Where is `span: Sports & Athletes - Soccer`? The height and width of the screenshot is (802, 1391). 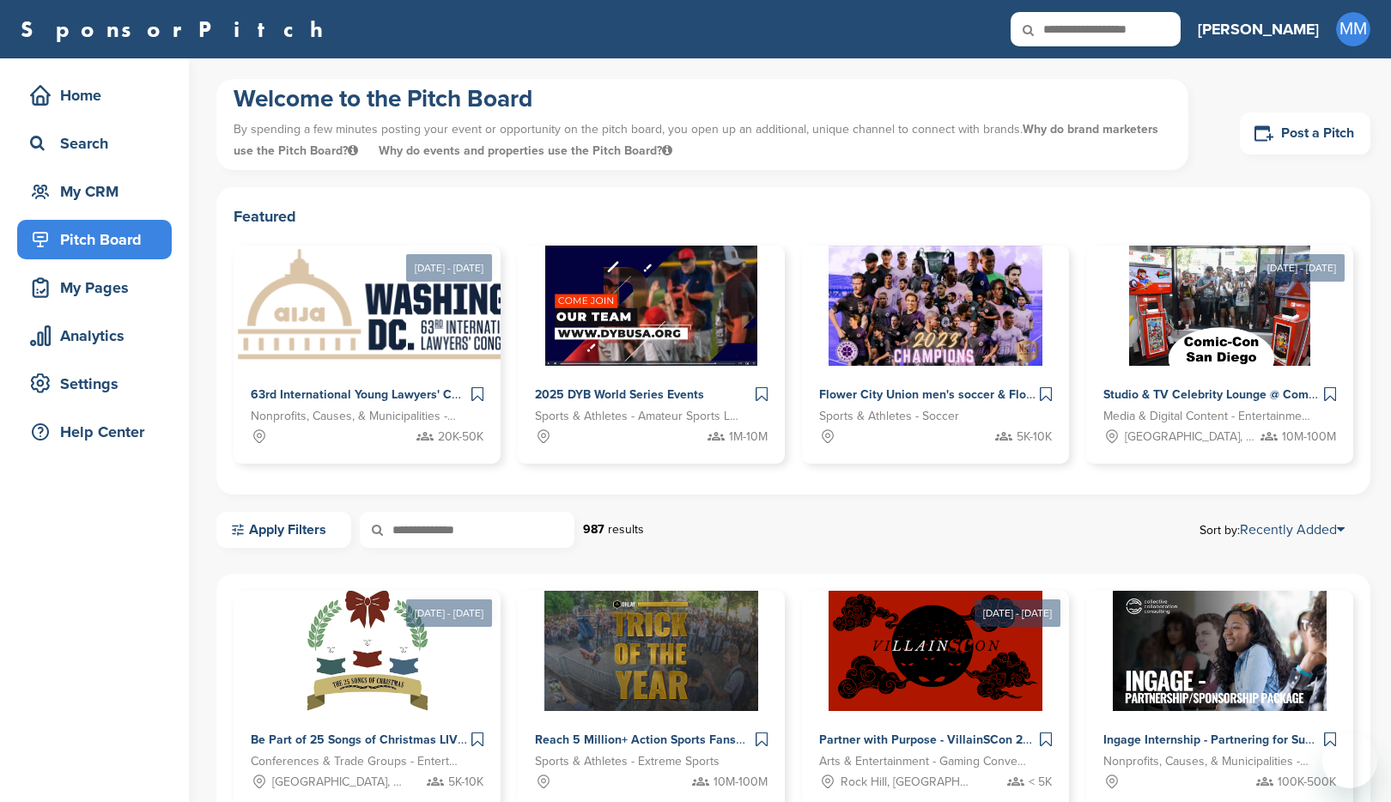 span: Sports & Athletes - Soccer is located at coordinates (889, 417).